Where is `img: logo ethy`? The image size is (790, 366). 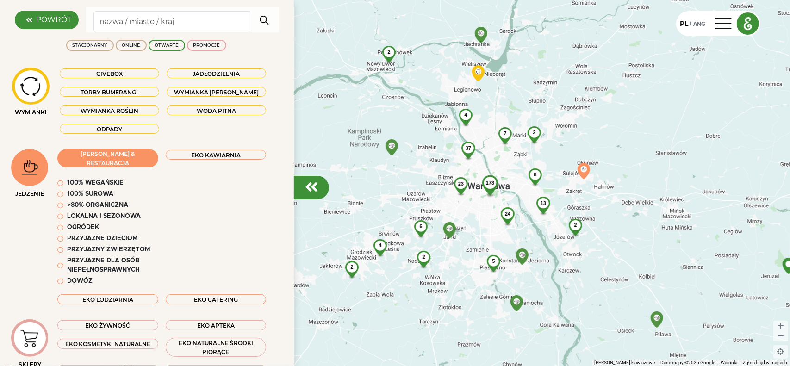 img: logo ethy is located at coordinates (748, 24).